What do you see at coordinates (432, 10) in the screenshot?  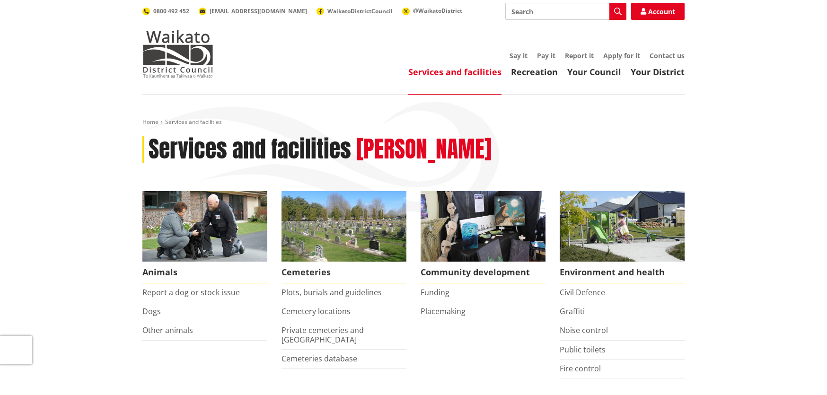 I see `a: @WaikatoDistrict` at bounding box center [432, 10].